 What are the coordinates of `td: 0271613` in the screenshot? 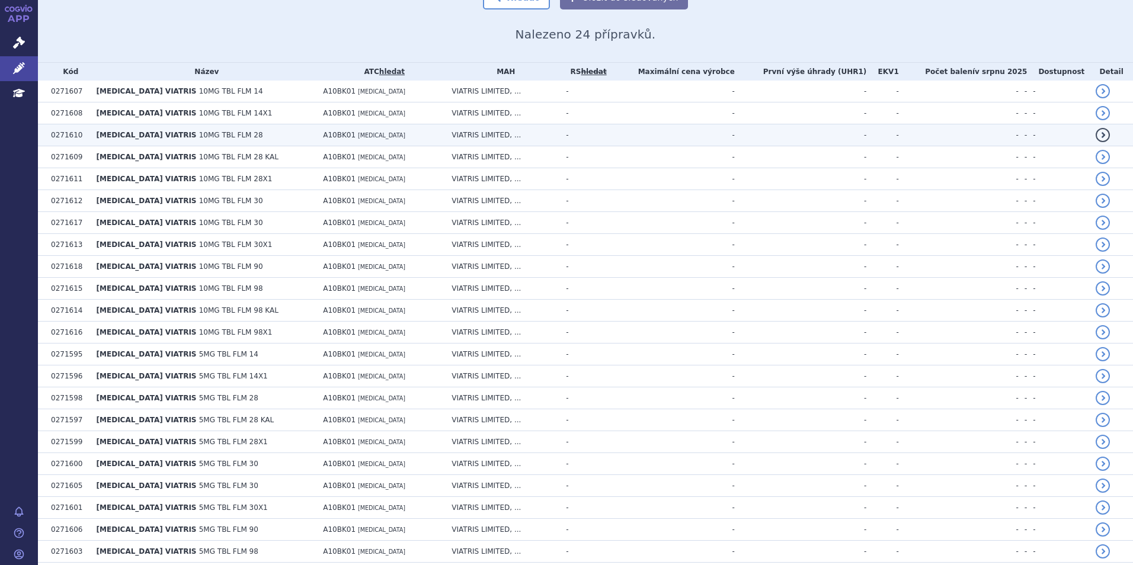 It's located at (68, 245).